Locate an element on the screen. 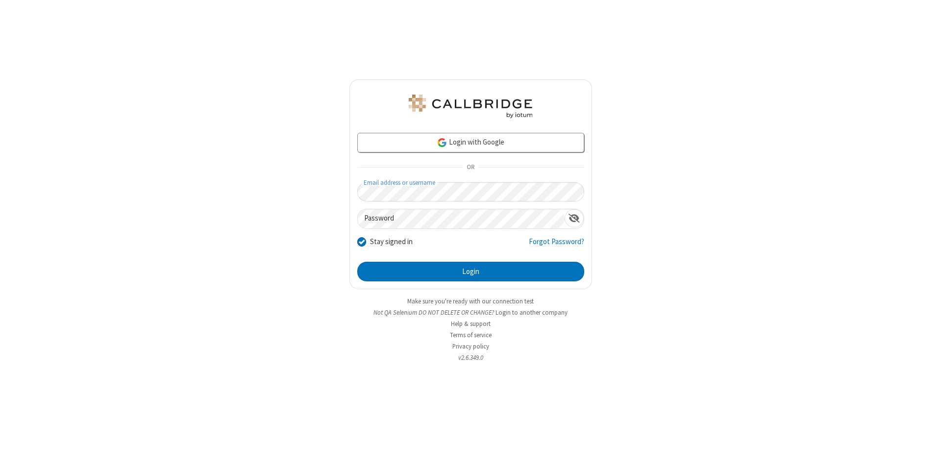 The width and height of the screenshot is (941, 449). input: Email address or username is located at coordinates (471, 192).